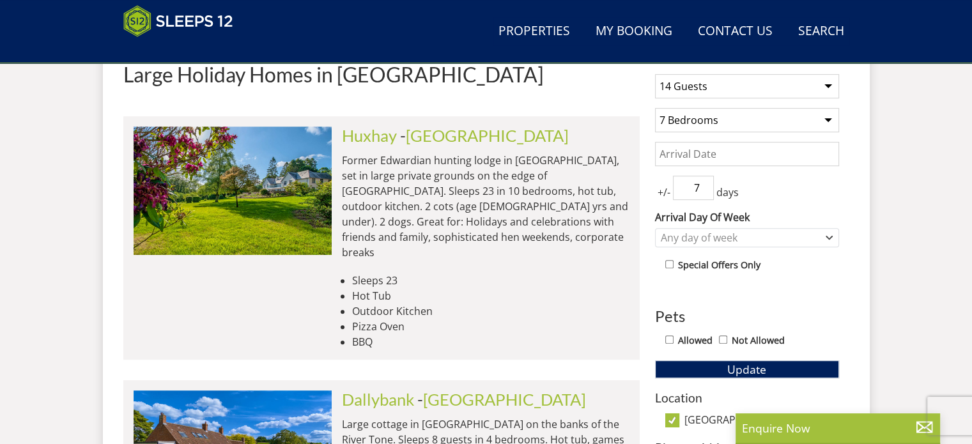  What do you see at coordinates (727, 192) in the screenshot?
I see `span: days` at bounding box center [727, 192].